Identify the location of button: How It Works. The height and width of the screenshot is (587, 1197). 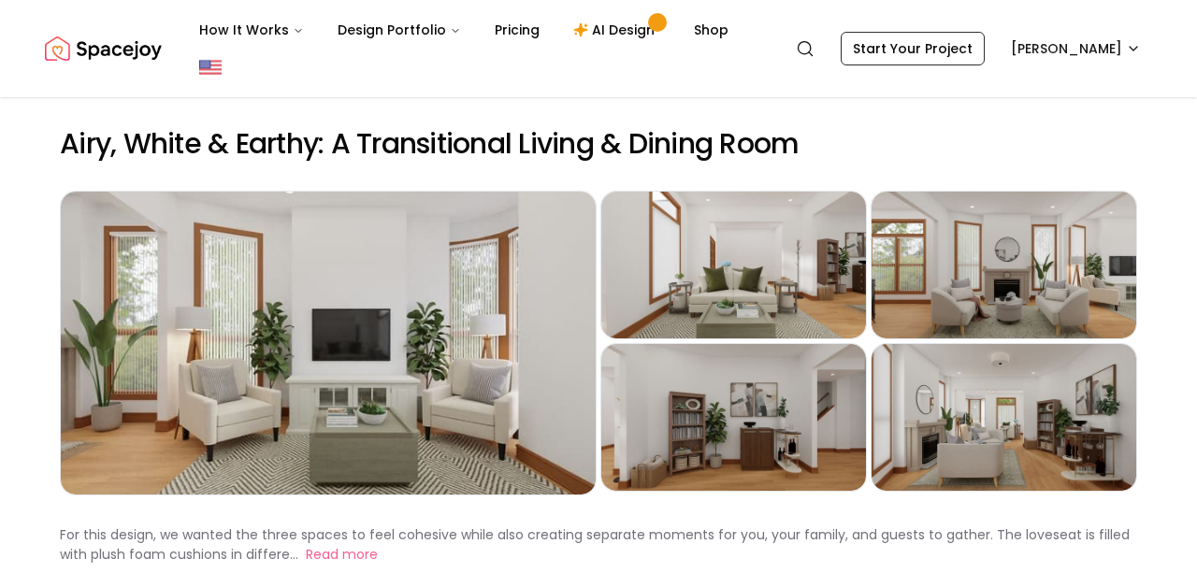
(252, 30).